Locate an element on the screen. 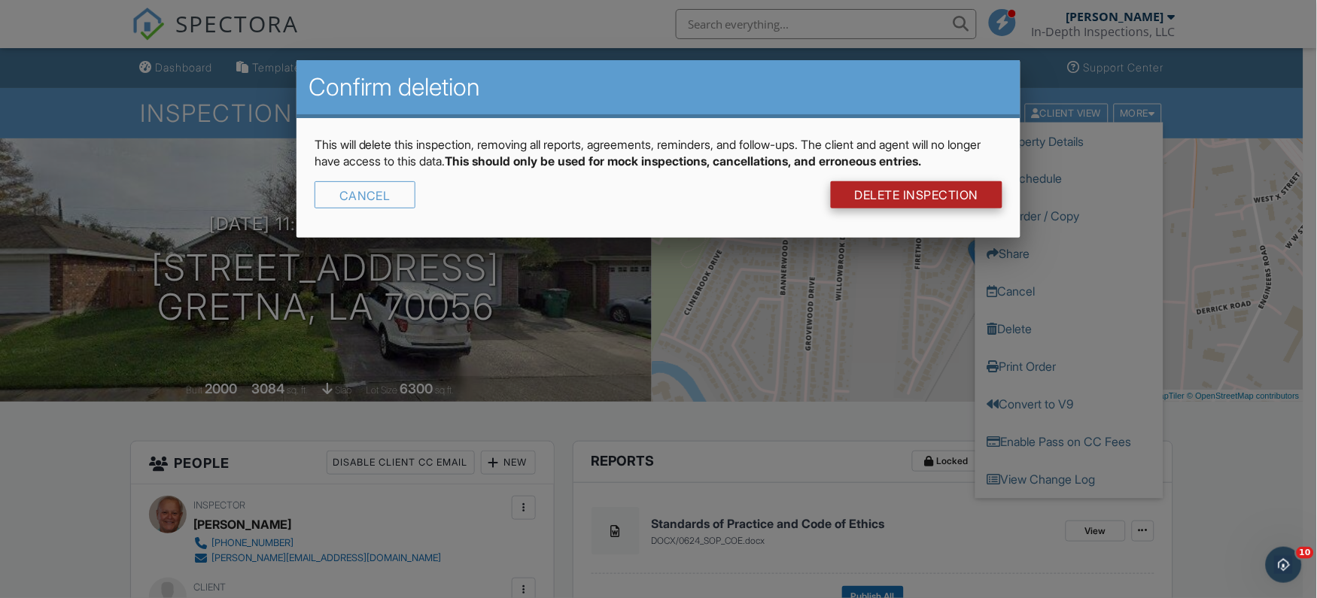  p: This will delete this inspection, removing all reports, agreements, reminders, and follow-ups. Th... is located at coordinates (658, 153).